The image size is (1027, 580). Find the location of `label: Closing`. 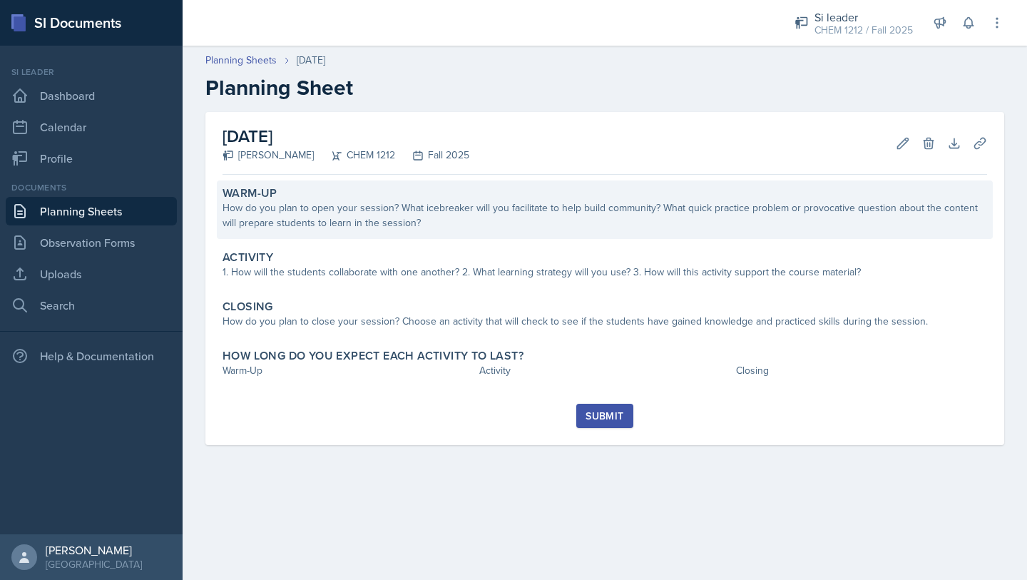

label: Closing is located at coordinates (247, 307).